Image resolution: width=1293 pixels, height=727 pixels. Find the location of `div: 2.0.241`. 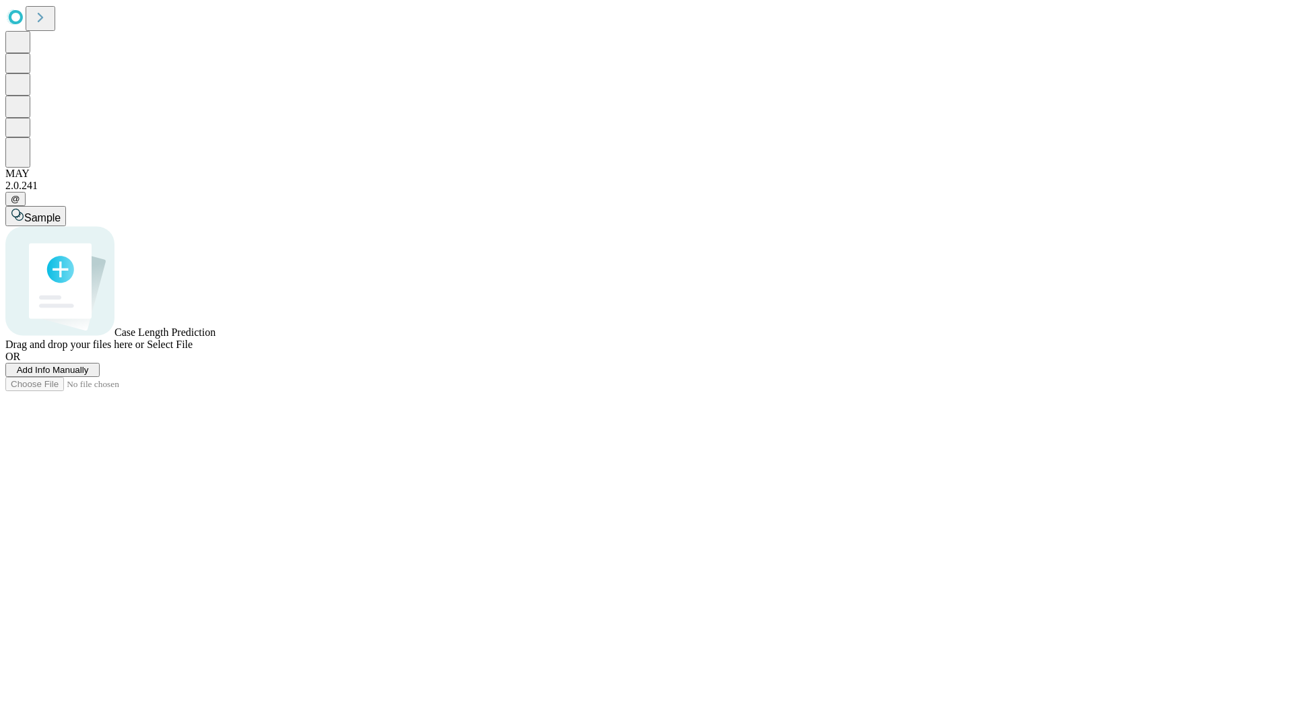

div: 2.0.241 is located at coordinates (646, 186).